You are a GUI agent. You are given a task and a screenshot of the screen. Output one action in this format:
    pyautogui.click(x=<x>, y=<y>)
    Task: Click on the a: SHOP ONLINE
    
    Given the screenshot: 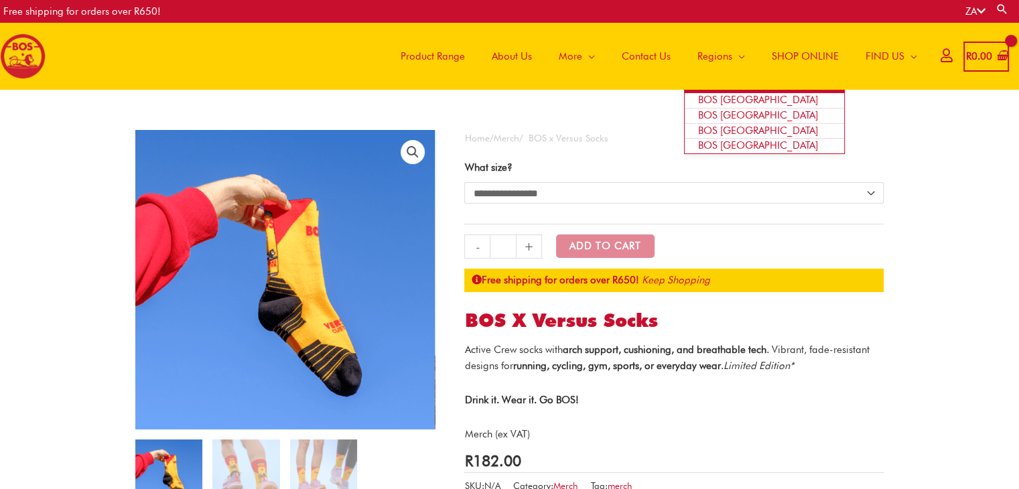 What is the action you would take?
    pyautogui.click(x=805, y=56)
    